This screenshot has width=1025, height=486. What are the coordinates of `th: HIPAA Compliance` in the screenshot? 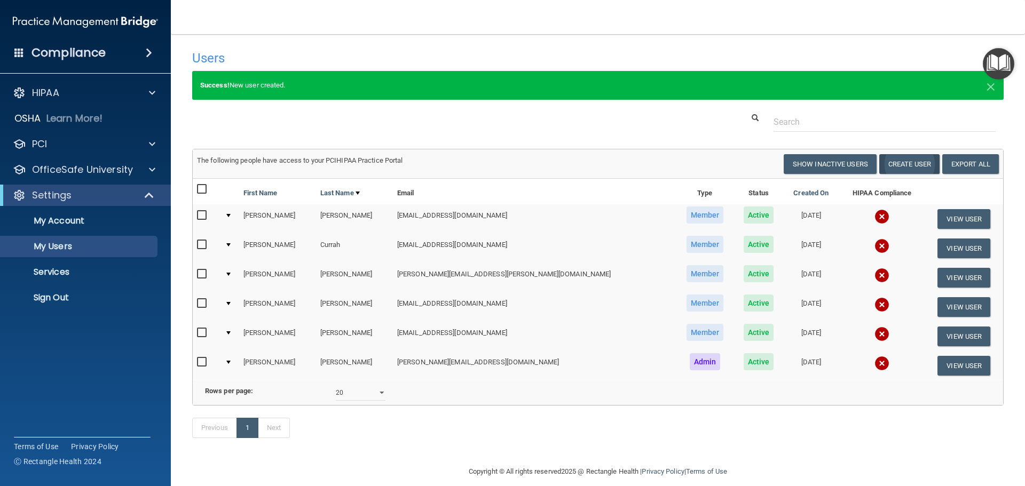 It's located at (882, 192).